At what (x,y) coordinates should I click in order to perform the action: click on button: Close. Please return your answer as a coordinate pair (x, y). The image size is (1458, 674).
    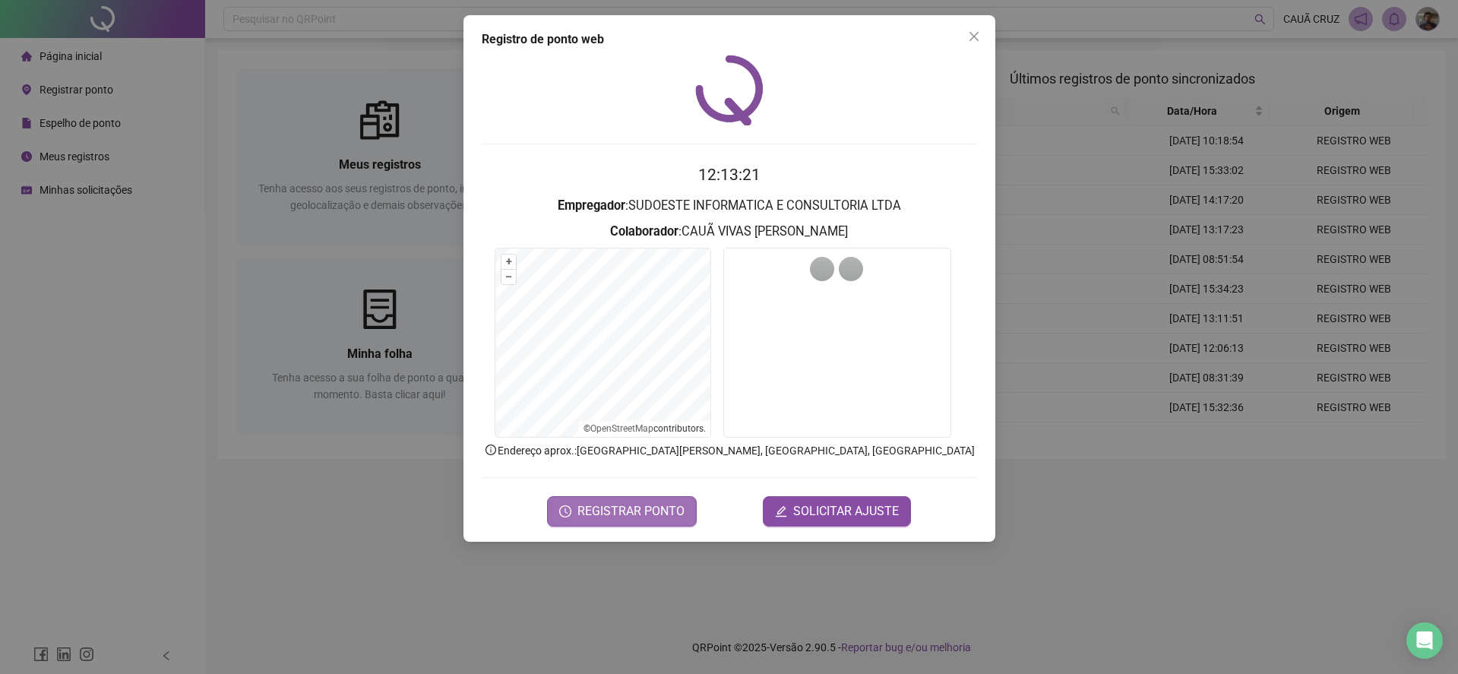
    Looking at the image, I should click on (974, 36).